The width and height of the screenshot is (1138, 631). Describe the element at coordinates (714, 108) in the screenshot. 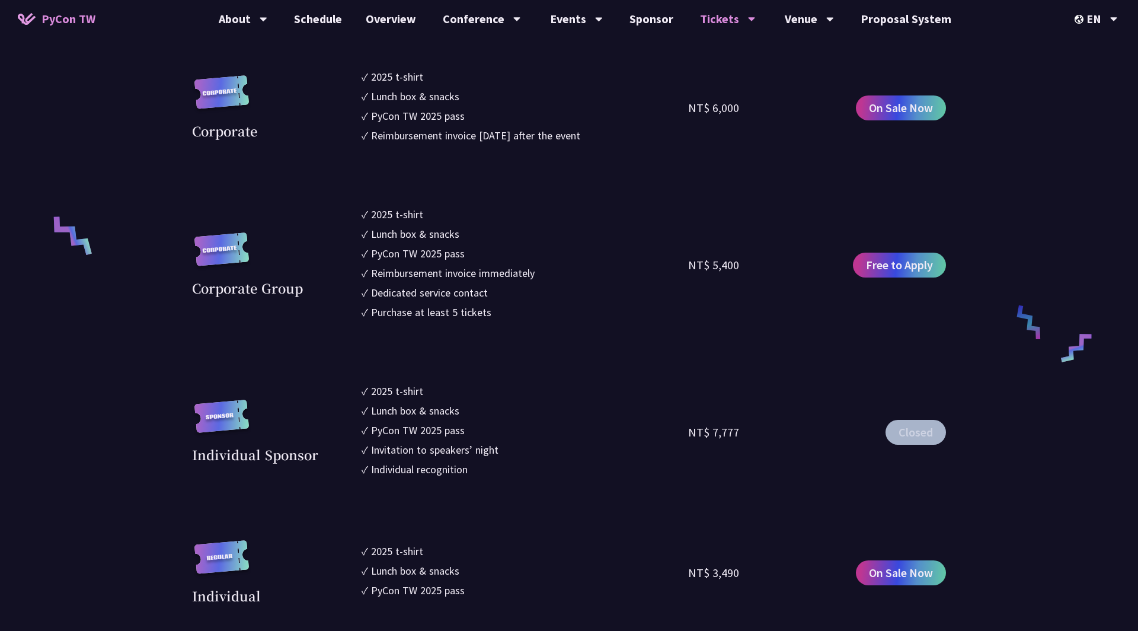

I see `div: NT$ 6,000` at that location.